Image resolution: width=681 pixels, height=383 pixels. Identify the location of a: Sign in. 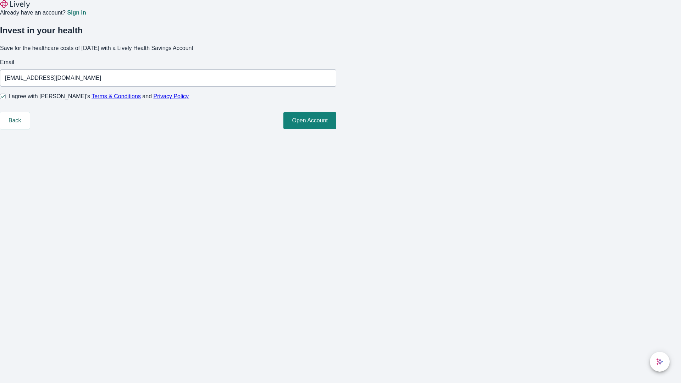
(76, 13).